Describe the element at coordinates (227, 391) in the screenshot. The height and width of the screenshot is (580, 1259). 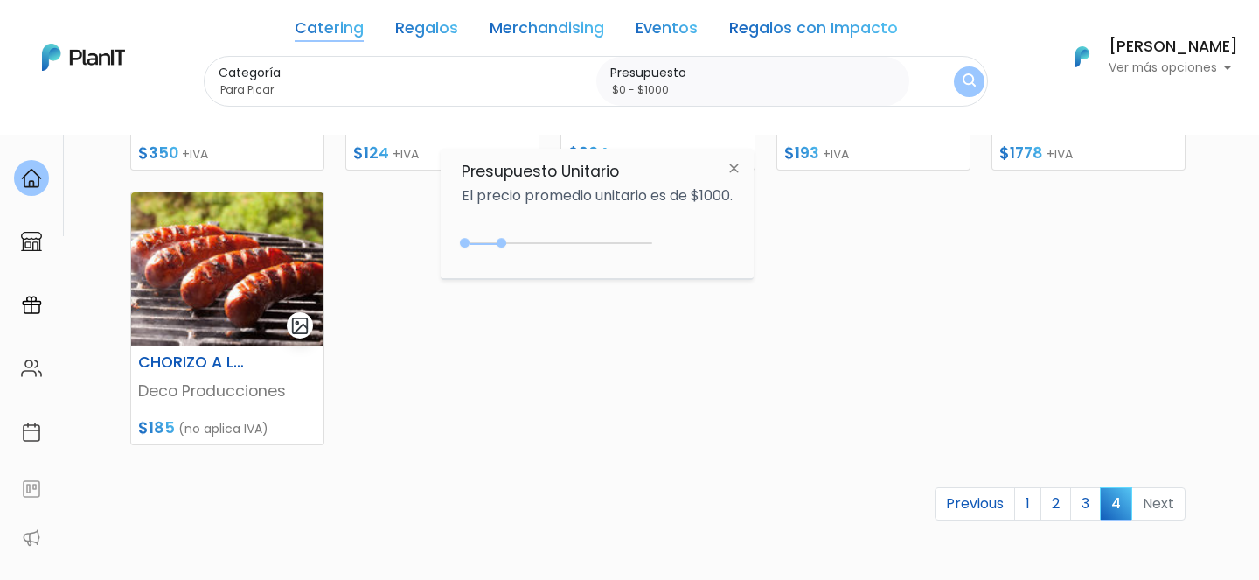
I see `p: Deco Producciones` at that location.